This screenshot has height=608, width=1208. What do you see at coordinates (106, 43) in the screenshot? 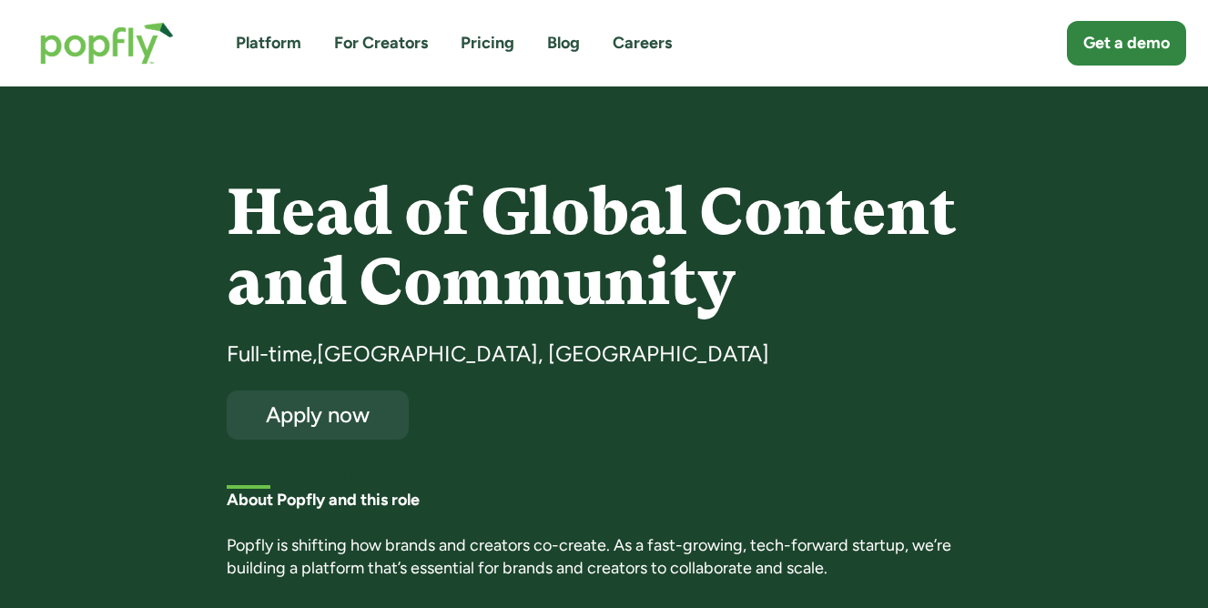
I see `a: home` at bounding box center [106, 43].